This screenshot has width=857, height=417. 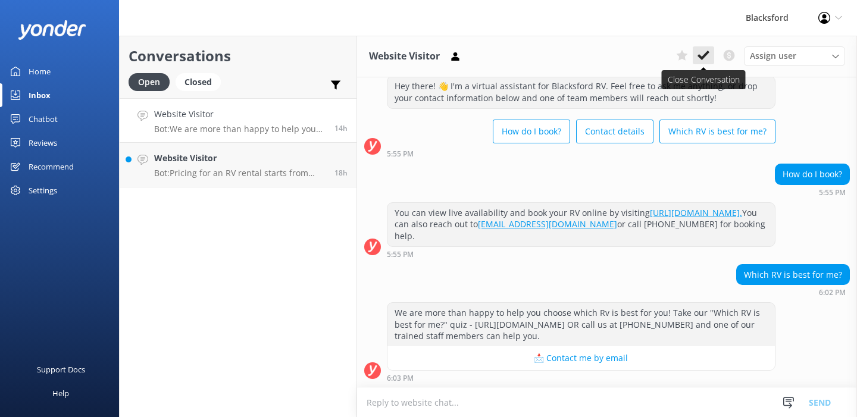 What do you see at coordinates (581, 224) in the screenshot?
I see `div: You can view live availability and book your RV online by visiting You can also reach out to or c...` at bounding box center [581, 224].